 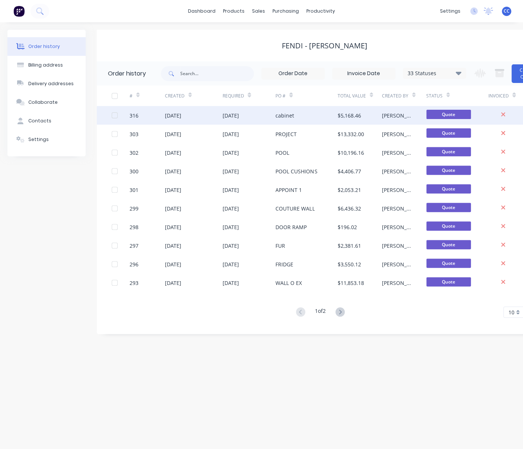 I want to click on div: APPOINT 1, so click(x=288, y=190).